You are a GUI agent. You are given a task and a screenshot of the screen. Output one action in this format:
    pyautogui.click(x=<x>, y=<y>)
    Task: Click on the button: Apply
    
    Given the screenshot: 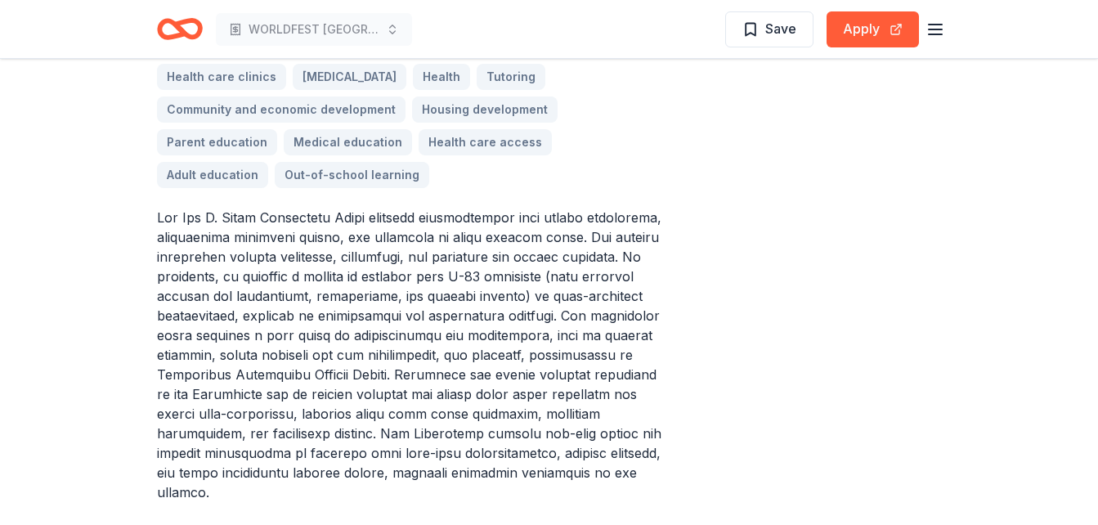 What is the action you would take?
    pyautogui.click(x=872, y=29)
    